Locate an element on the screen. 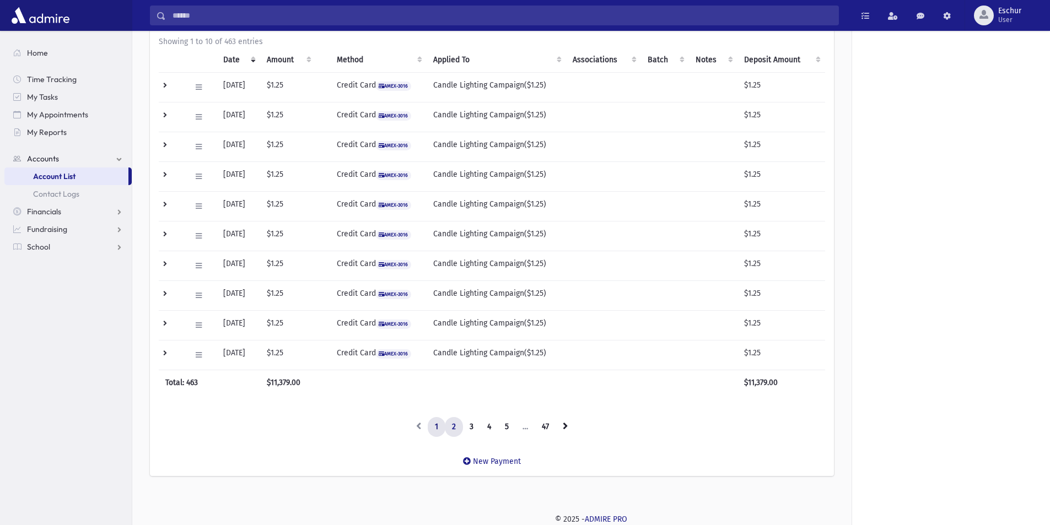 Image resolution: width=1050 pixels, height=525 pixels. th: Batch: activate to sort column ascending is located at coordinates (665, 60).